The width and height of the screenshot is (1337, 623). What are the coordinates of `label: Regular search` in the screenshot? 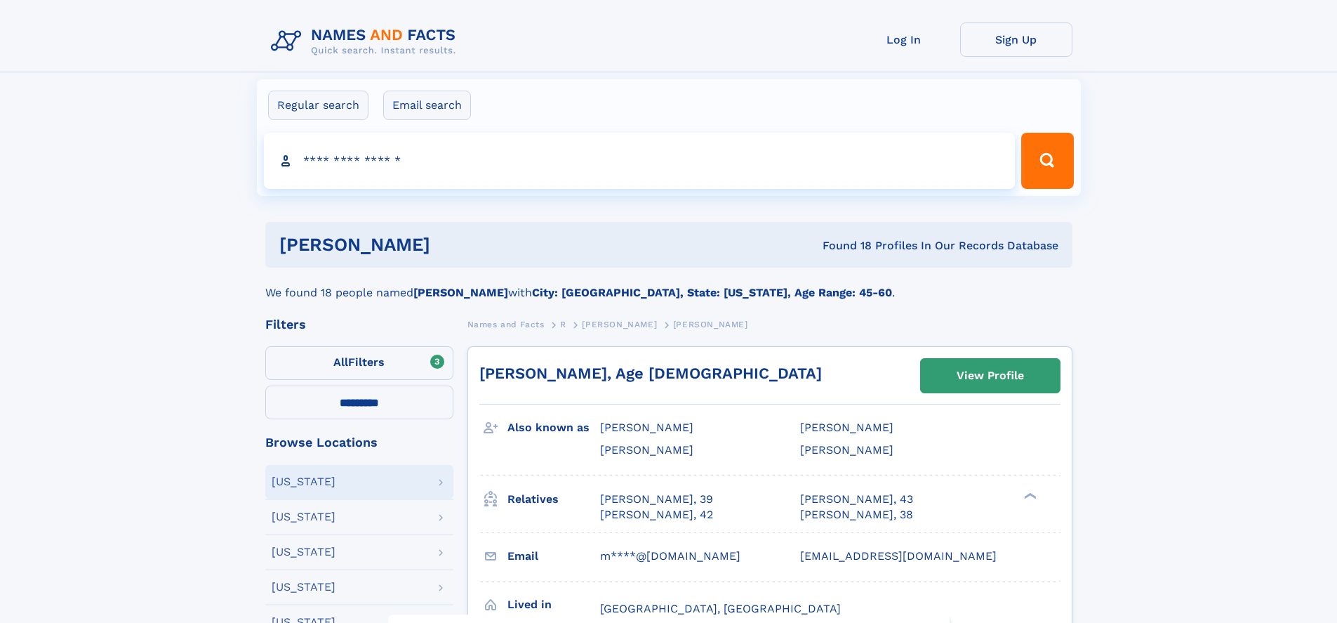 It's located at (318, 105).